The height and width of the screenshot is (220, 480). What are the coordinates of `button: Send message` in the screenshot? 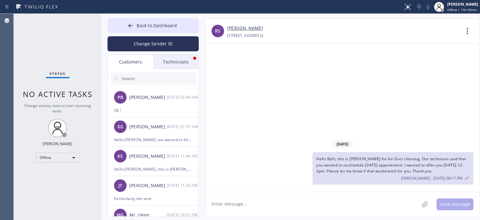 It's located at (455, 204).